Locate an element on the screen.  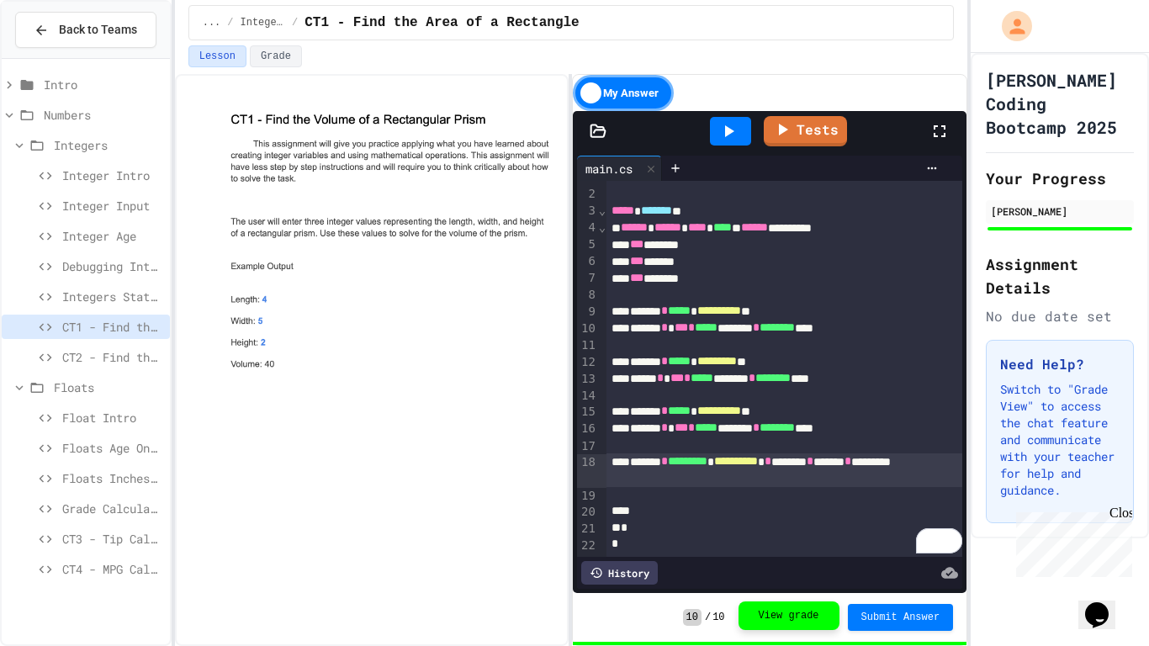
span: Integer Age is located at coordinates (113, 236).